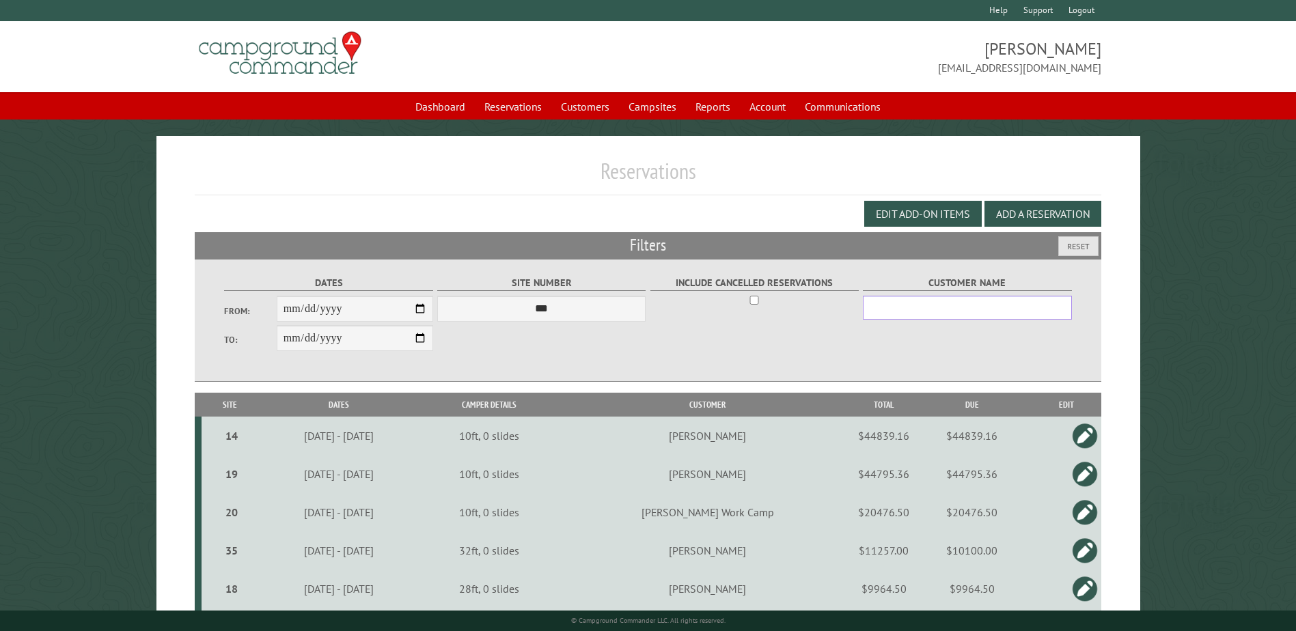 Image resolution: width=1296 pixels, height=631 pixels. Describe the element at coordinates (232, 589) in the screenshot. I see `div: 18` at that location.